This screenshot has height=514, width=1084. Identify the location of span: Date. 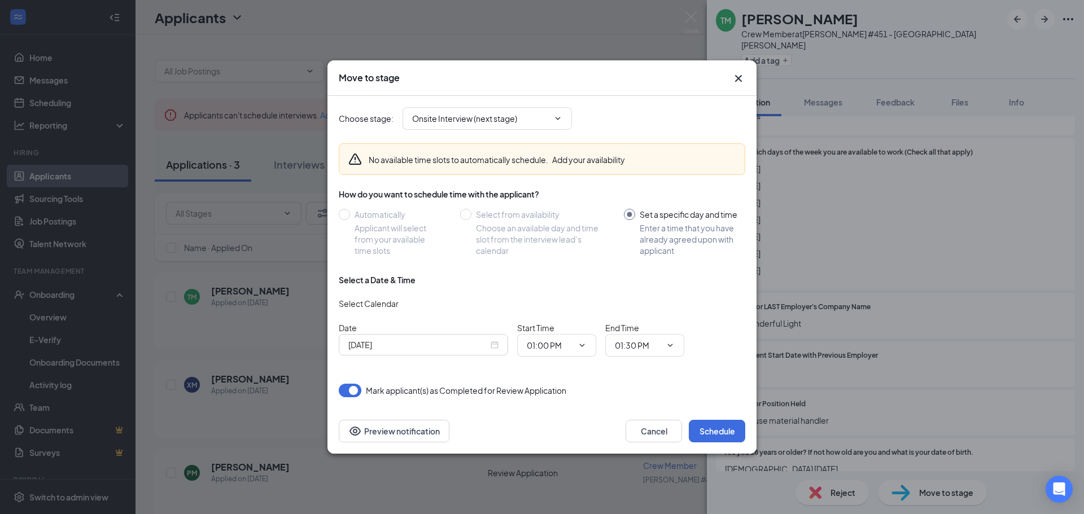
(348, 328).